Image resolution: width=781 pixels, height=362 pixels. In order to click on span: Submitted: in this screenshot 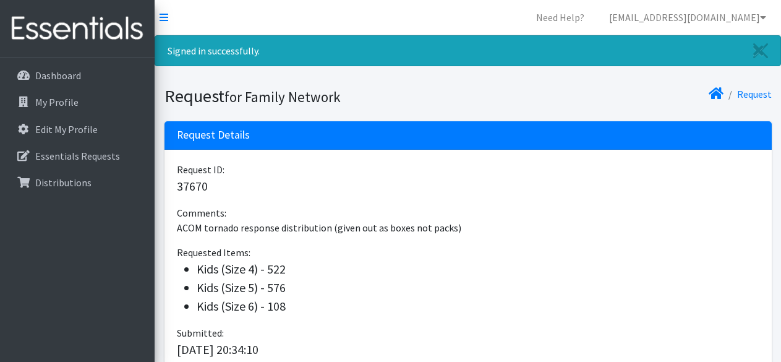, I will do `click(200, 333)`.